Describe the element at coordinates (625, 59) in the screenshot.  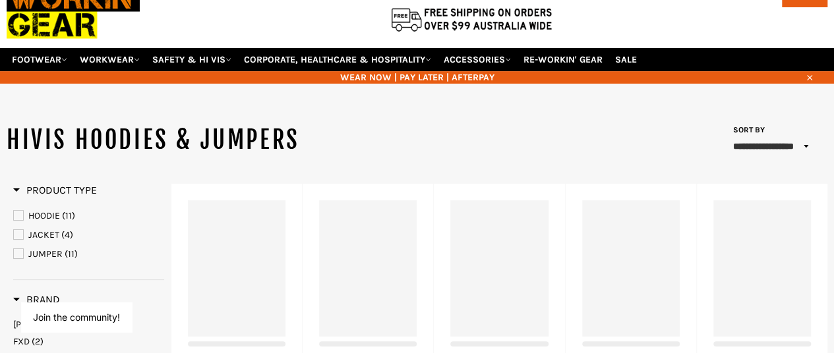
I see `a: SALE` at that location.